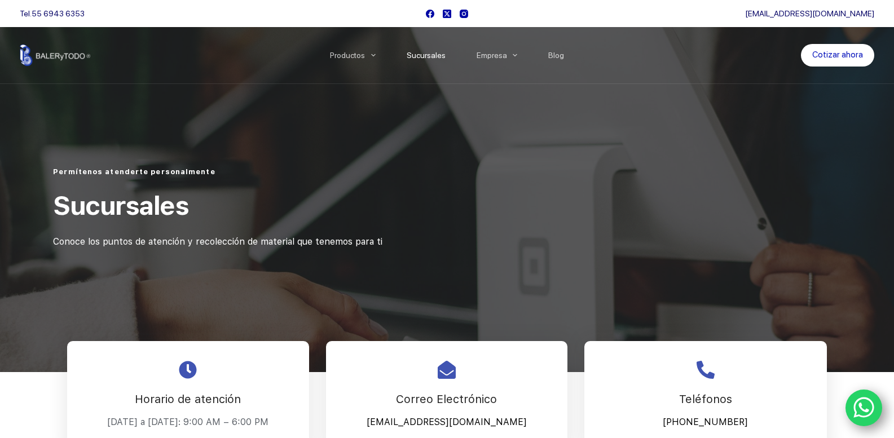  Describe the element at coordinates (52, 14) in the screenshot. I see `span: Tel.` at that location.